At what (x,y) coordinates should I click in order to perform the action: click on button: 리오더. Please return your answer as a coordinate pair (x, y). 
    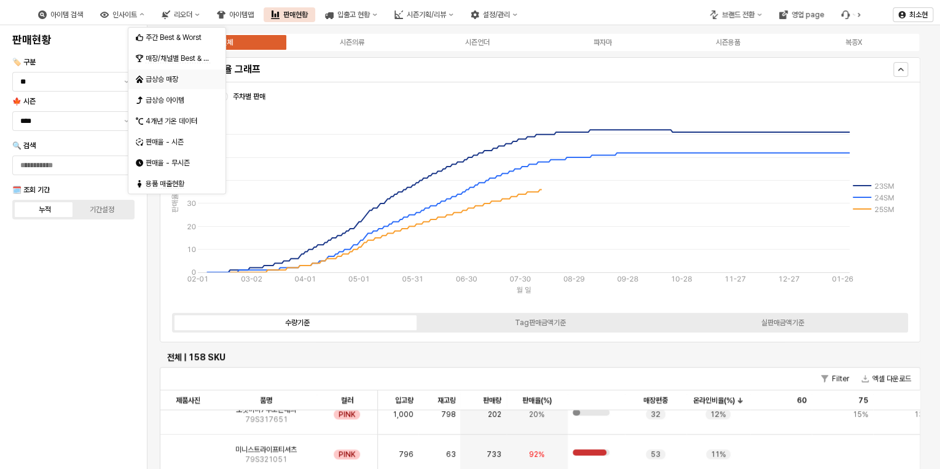
    Looking at the image, I should click on (181, 15).